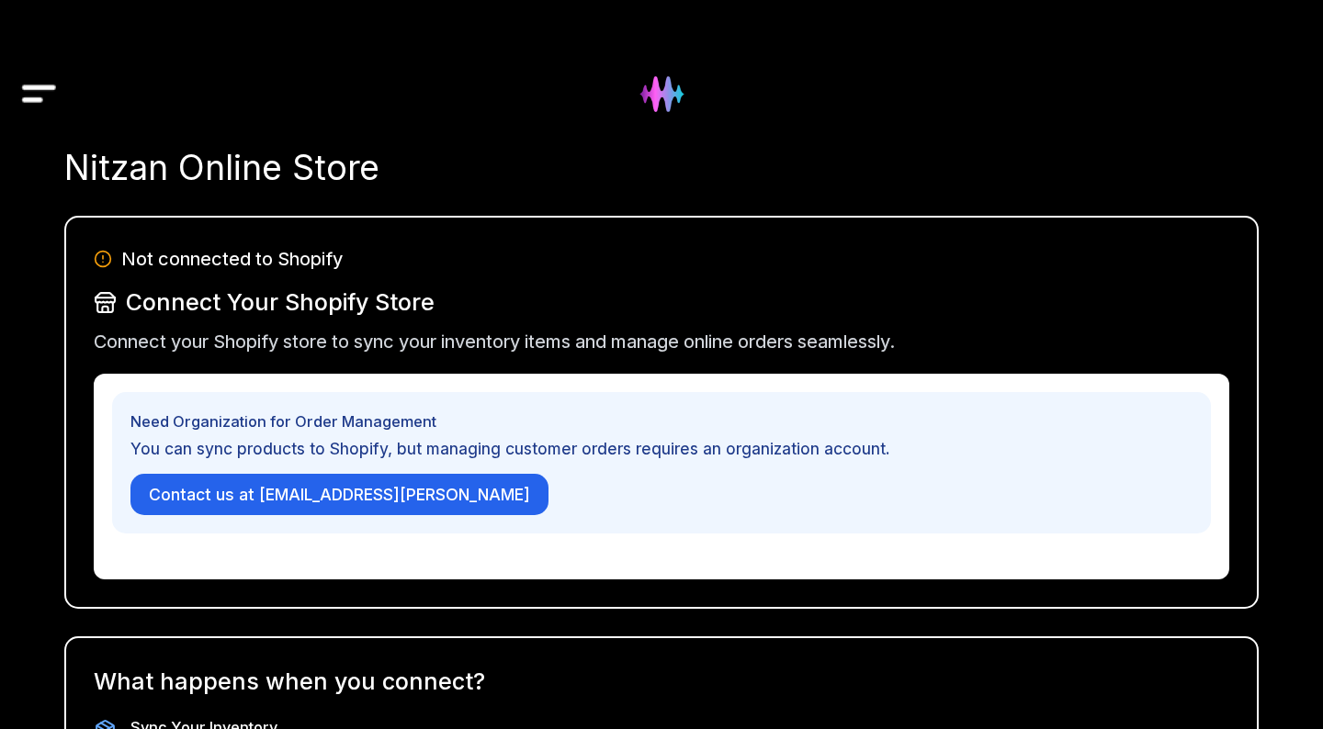  I want to click on p: Need Organization for Order Management, so click(661, 422).